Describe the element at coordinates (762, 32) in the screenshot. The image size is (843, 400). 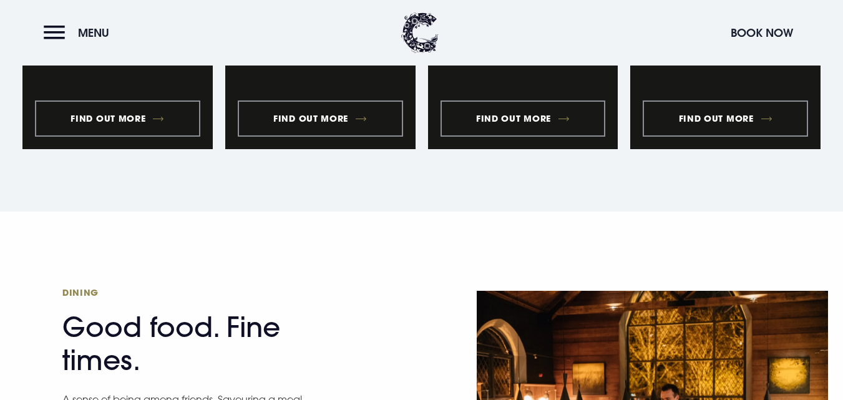
I see `button: Book Now` at that location.